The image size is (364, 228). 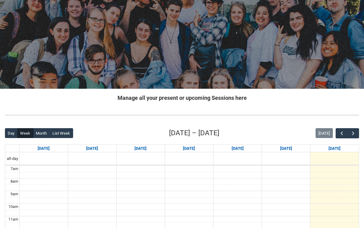 I want to click on button: Next Week, so click(x=353, y=133).